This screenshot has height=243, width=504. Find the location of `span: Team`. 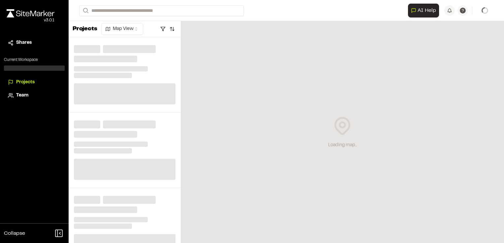

span: Team is located at coordinates (22, 96).